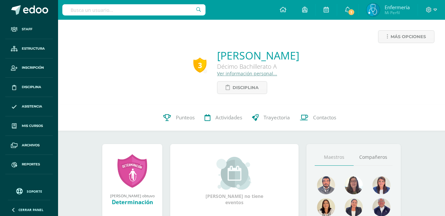 Image resolution: width=445 pixels, height=216 pixels. What do you see at coordinates (234, 174) in the screenshot?
I see `img: event_small.png` at bounding box center [234, 174].